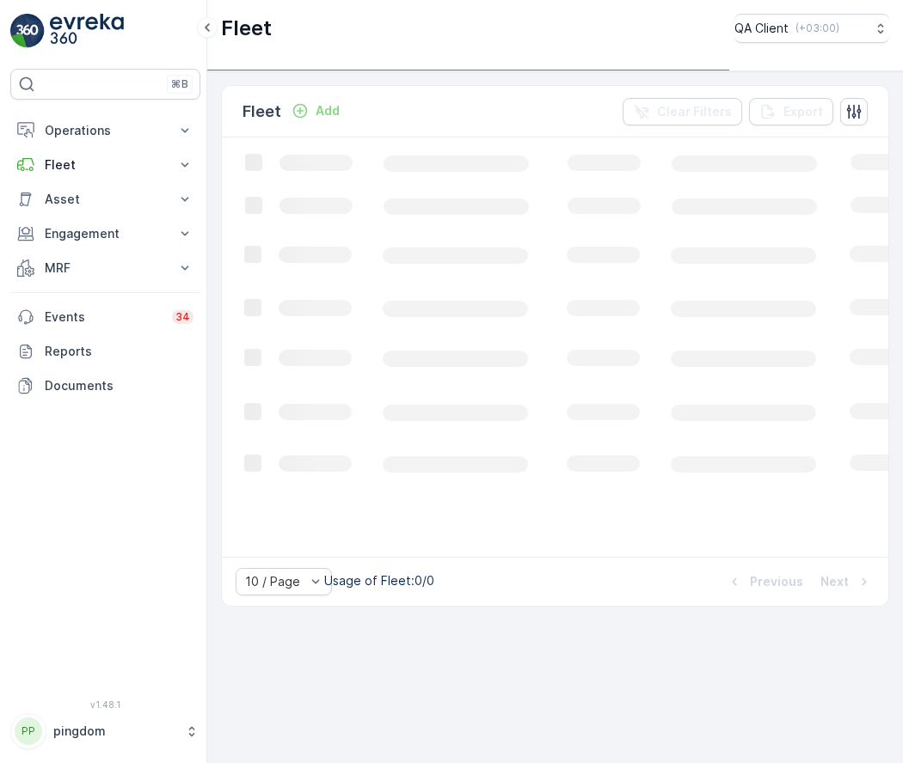 This screenshot has width=903, height=763. Describe the element at coordinates (764, 582) in the screenshot. I see `button: Previous` at that location.